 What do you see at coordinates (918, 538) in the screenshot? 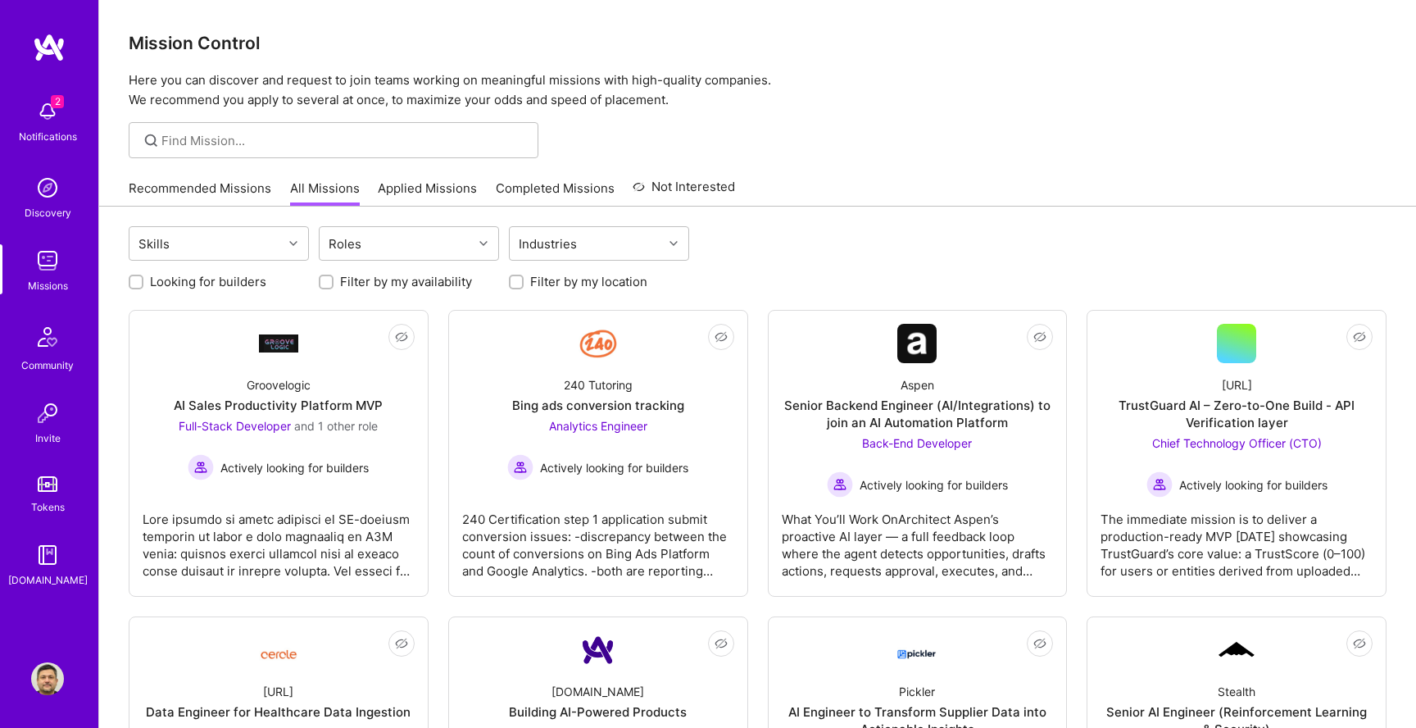
I see `div: What You’ll Work OnArchitect Aspen’s proactive AI layer — a full feedback loop where the agent de...` at bounding box center [918, 538].